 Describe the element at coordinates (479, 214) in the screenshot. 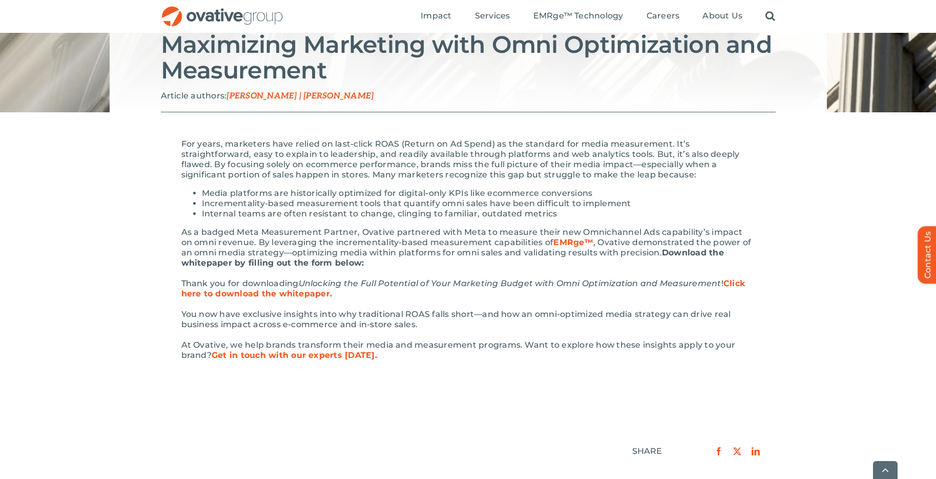

I see `li: Internal teams are often resistant to change, clinging to familiar, outdated metrics` at that location.